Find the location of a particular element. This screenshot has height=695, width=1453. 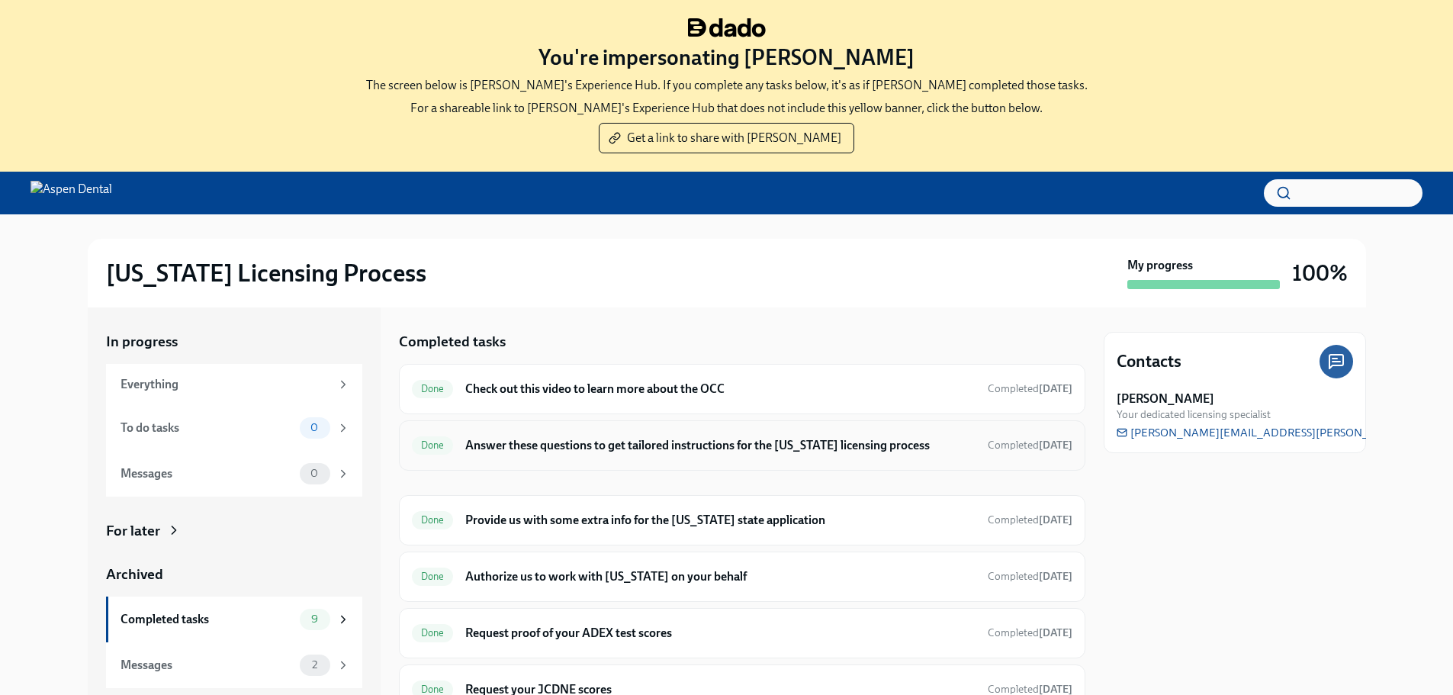

img: Aspen Dental is located at coordinates (71, 193).